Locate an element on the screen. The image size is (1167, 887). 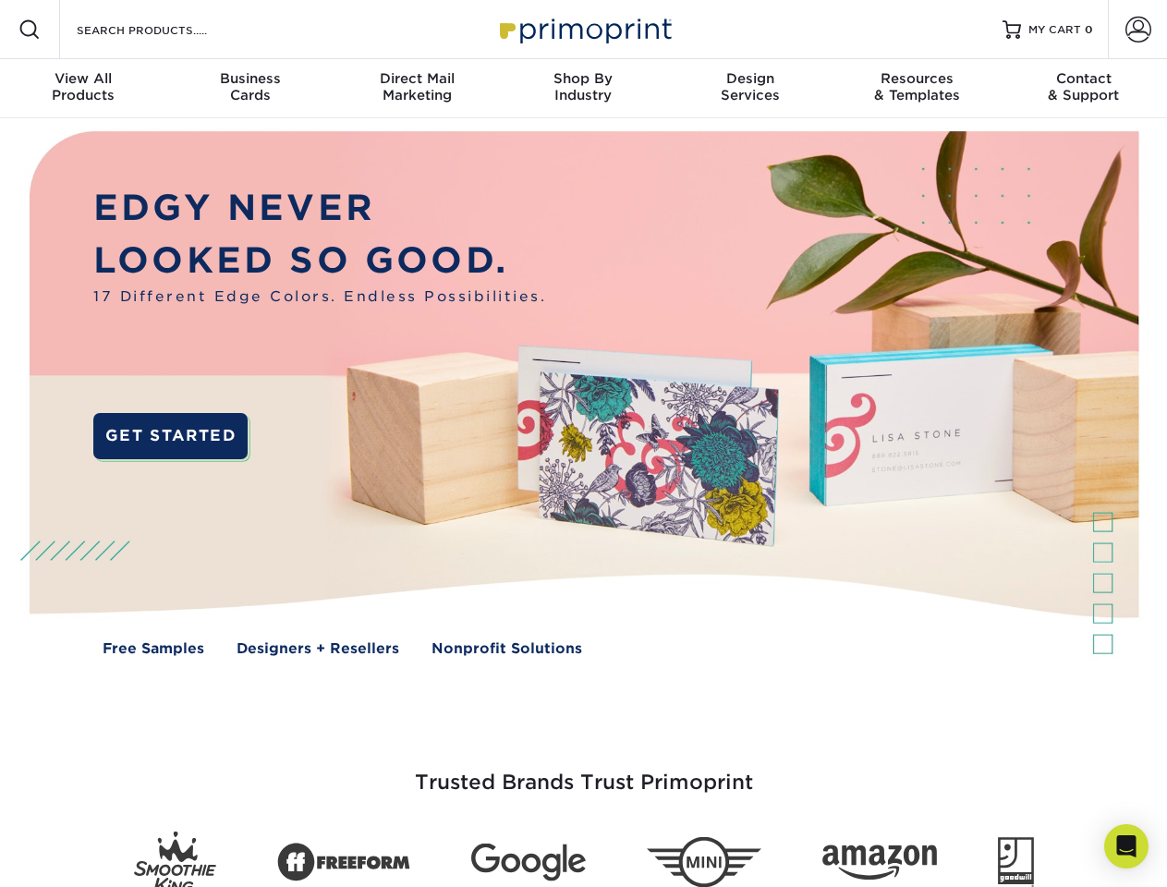
h3: Trusted Brands Trust Primoprint is located at coordinates (584, 771).